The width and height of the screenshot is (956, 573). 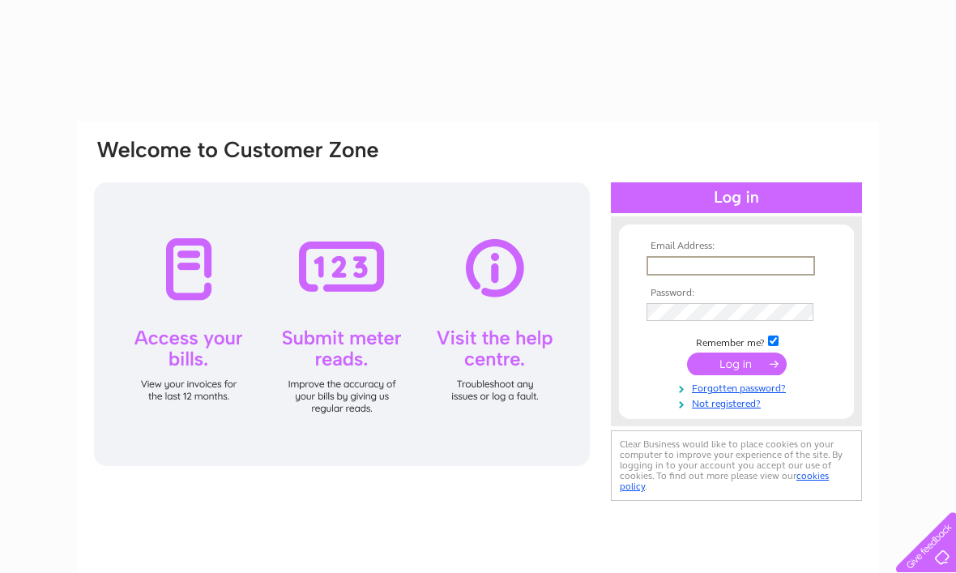 What do you see at coordinates (738, 402) in the screenshot?
I see `a: Not registered?` at bounding box center [738, 402].